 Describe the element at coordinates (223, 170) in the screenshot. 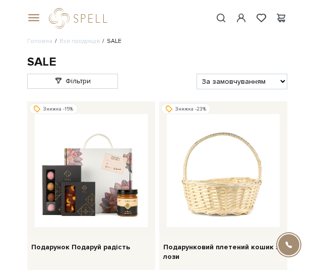

I see `img: Подарунковий плетений кошик з лози` at that location.